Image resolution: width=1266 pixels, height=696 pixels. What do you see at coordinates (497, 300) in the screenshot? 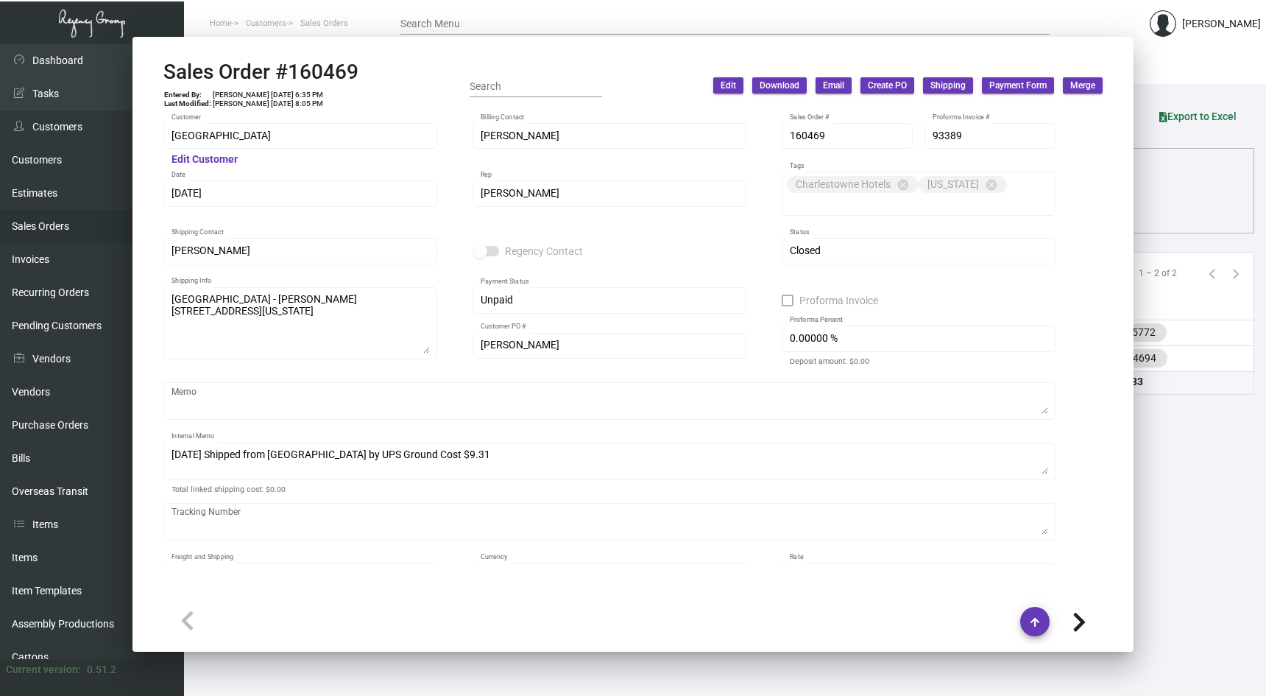
I see `span: Unpaid` at bounding box center [497, 300].